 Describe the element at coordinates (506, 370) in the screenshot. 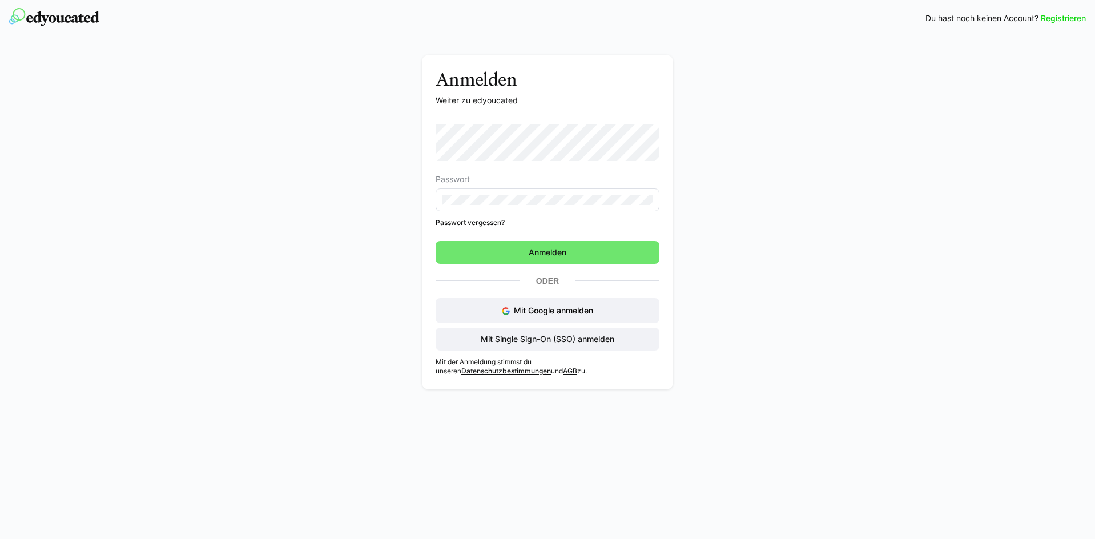

I see `a: Datenschutzbestimmungen` at that location.